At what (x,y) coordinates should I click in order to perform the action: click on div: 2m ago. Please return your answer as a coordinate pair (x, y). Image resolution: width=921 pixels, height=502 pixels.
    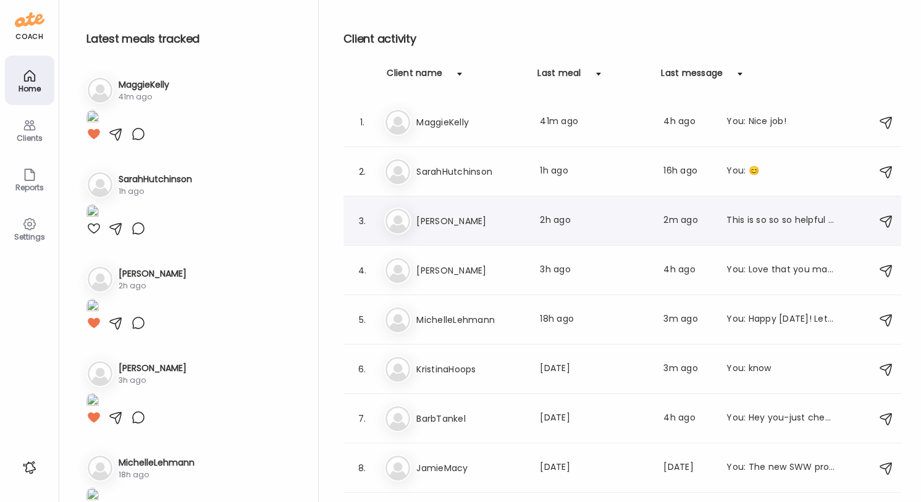
    Looking at the image, I should click on (688, 221).